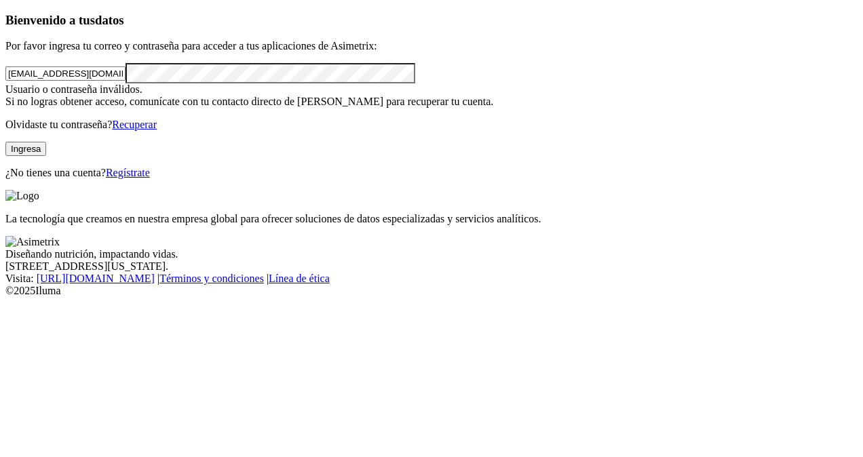 The image size is (863, 457). Describe the element at coordinates (432, 96) in the screenshot. I see `div: Usuario o contraseña inválidos. Si no logras obtener acceso, comunícate con tu contacto directo d...` at that location.